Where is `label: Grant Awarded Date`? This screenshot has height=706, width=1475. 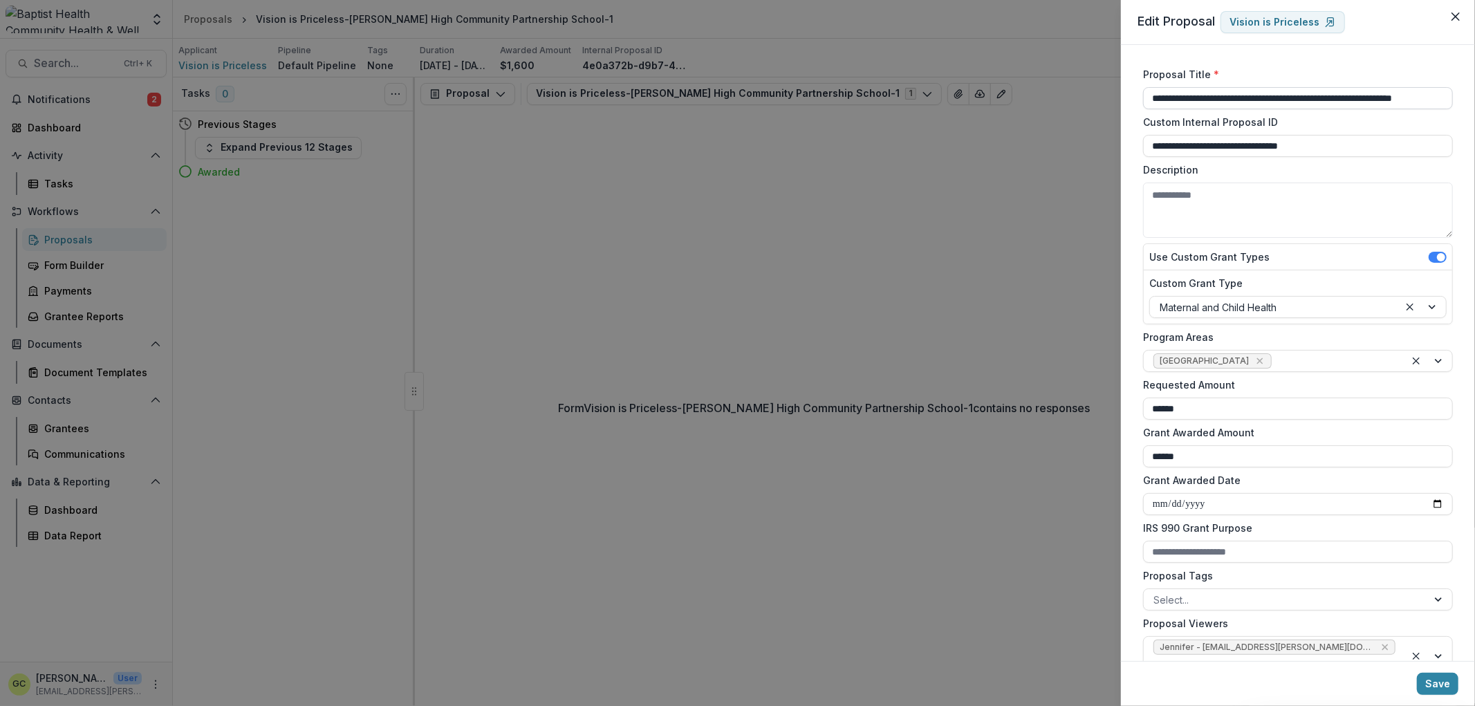
label: Grant Awarded Date is located at coordinates (1294, 480).